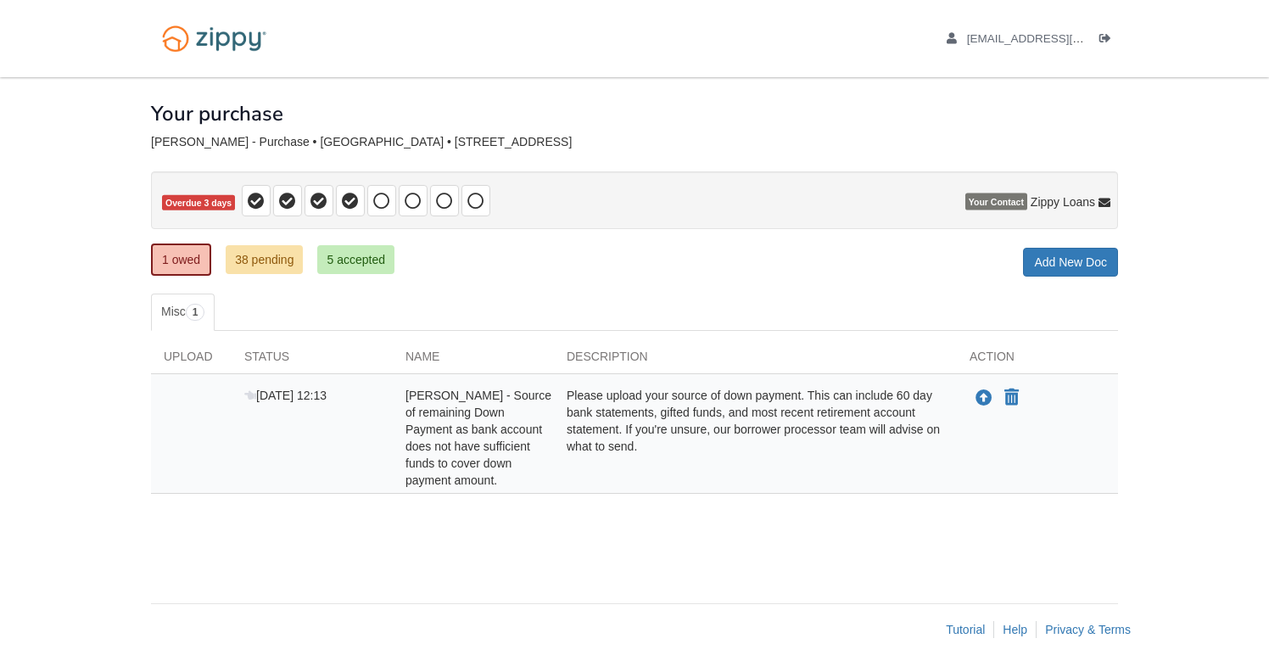 This screenshot has width=1269, height=672. I want to click on div: Please upload your source of down payment. This can include 60 day bank statements, gifted funds,..., so click(755, 438).